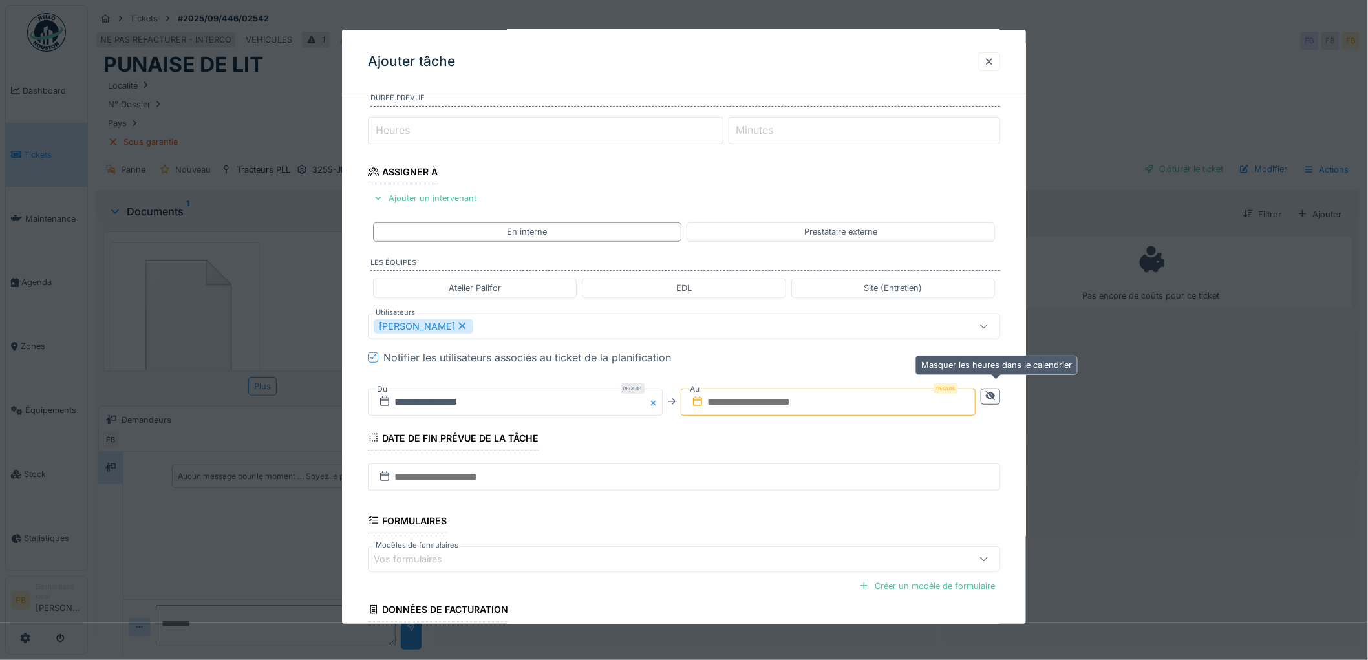  Describe the element at coordinates (527, 231) in the screenshot. I see `div: En interne` at that location.